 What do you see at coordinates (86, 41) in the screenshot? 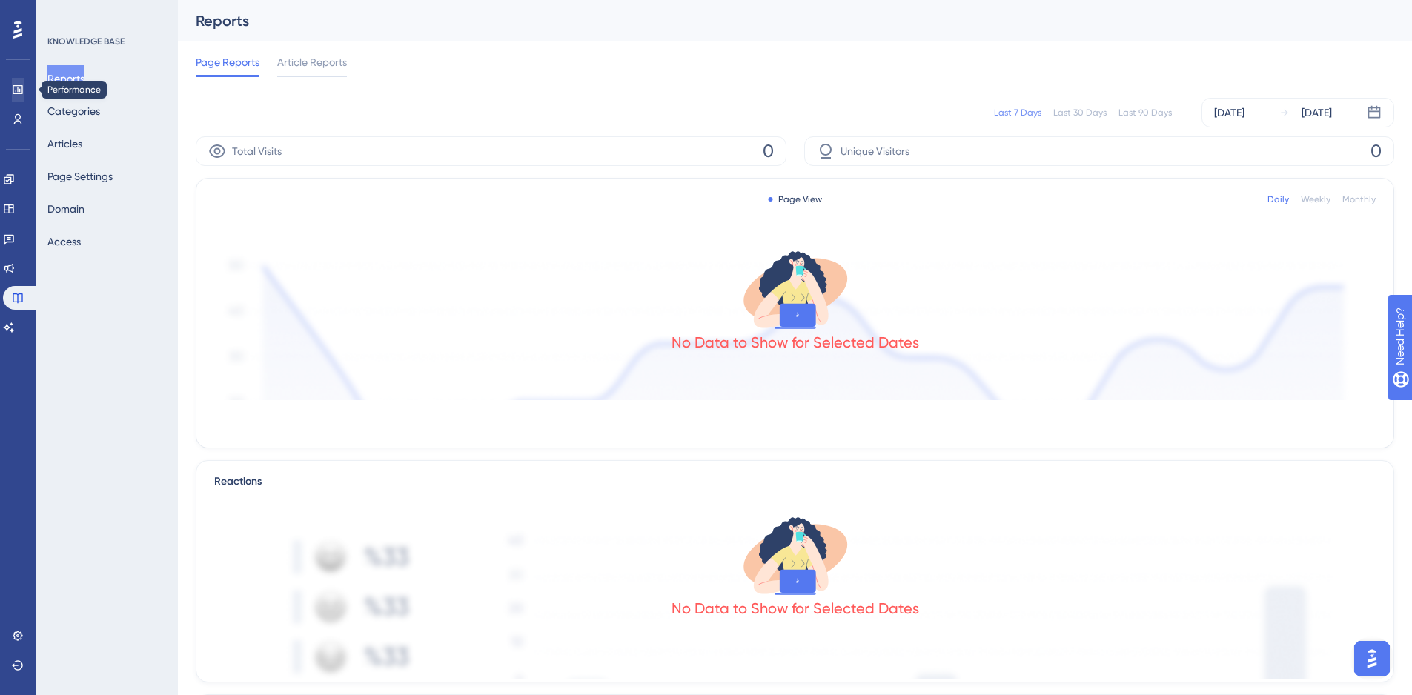
I see `div: KNOWLEDGE BASE` at bounding box center [86, 41].